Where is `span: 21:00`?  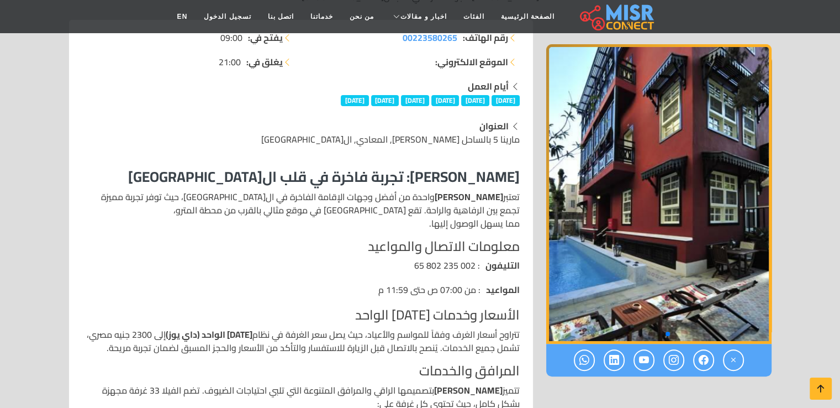 span: 21:00 is located at coordinates (230, 62).